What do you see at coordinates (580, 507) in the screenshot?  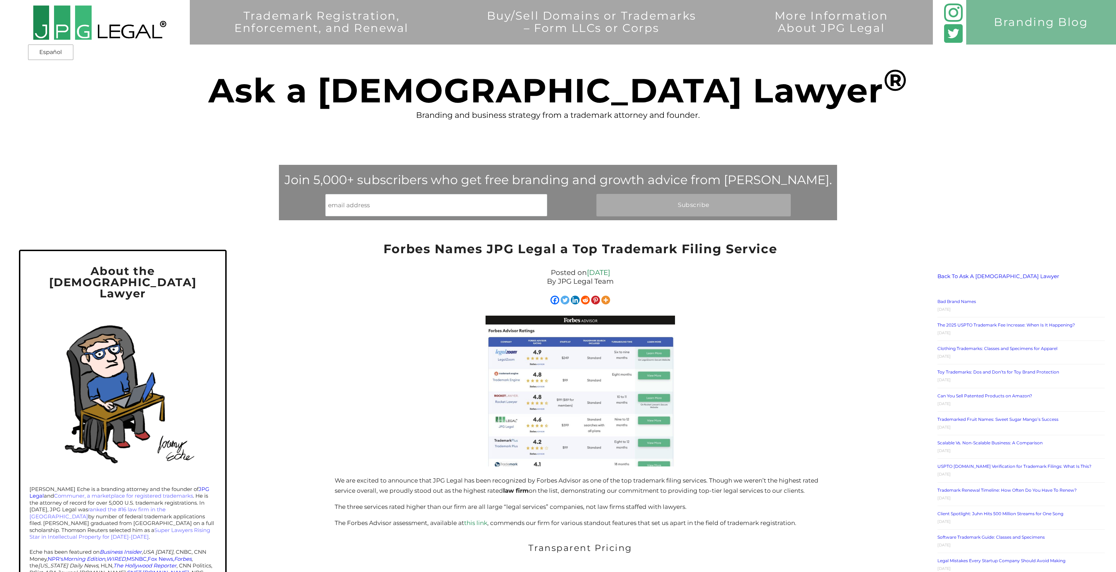 I see `p: The three services rated higher than our firm are all large “legal services” companies, not law f...` at bounding box center [580, 507].